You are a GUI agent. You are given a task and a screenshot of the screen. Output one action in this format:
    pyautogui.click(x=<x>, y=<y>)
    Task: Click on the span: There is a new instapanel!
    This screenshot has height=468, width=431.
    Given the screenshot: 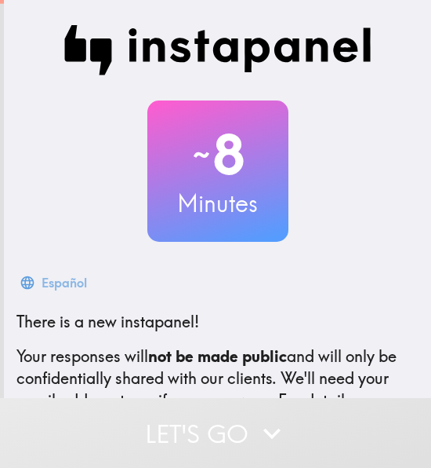 What is the action you would take?
    pyautogui.click(x=107, y=321)
    